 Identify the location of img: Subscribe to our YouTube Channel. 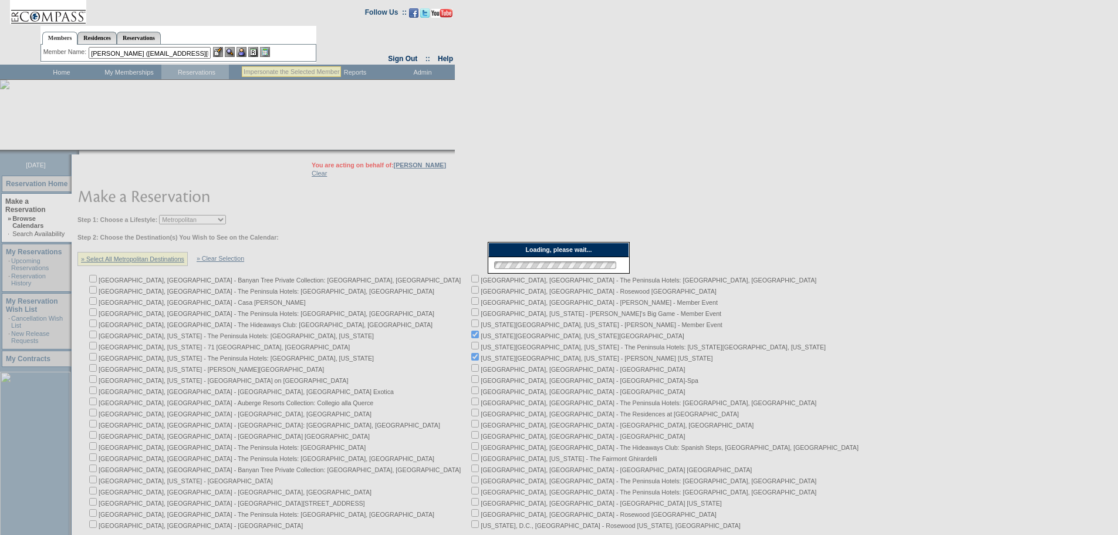
(442, 13).